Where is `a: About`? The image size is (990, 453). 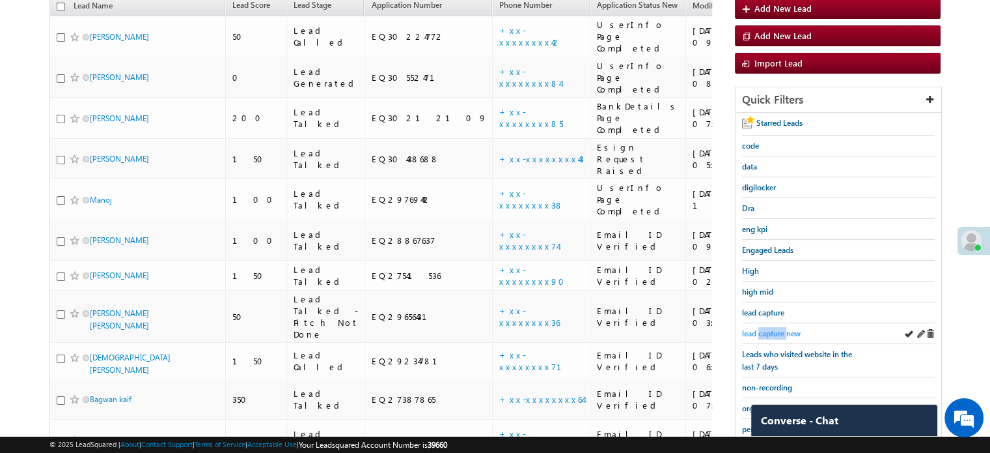 a: About is located at coordinates (130, 443).